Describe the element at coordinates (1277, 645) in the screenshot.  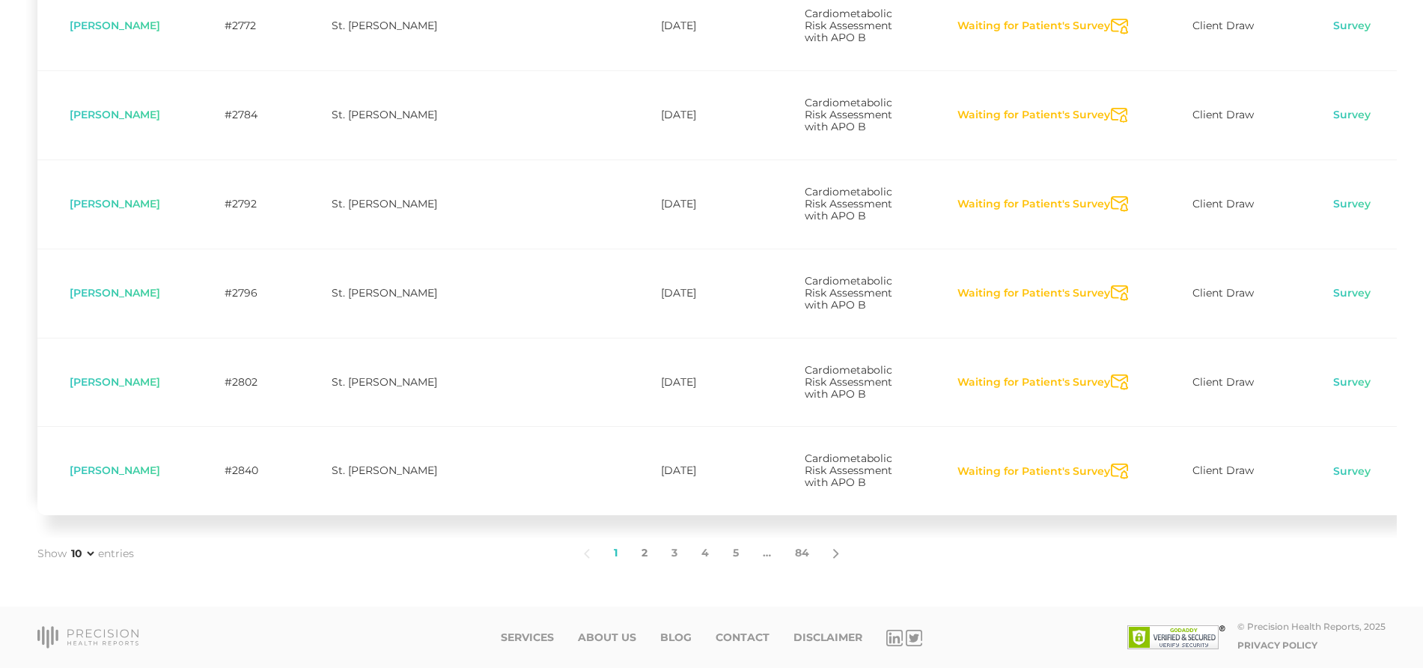
I see `a: Privacy Policy` at that location.